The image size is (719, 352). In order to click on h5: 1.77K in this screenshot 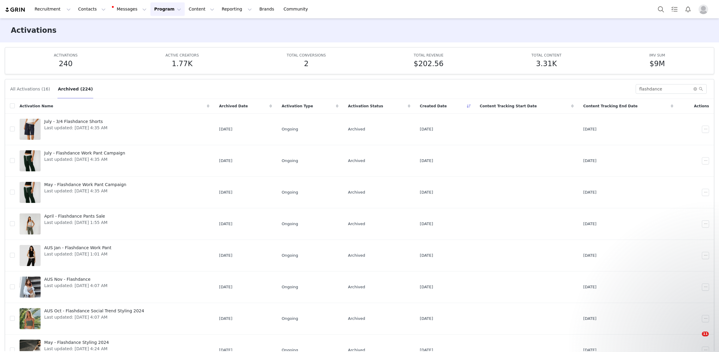, I will do `click(182, 64)`.